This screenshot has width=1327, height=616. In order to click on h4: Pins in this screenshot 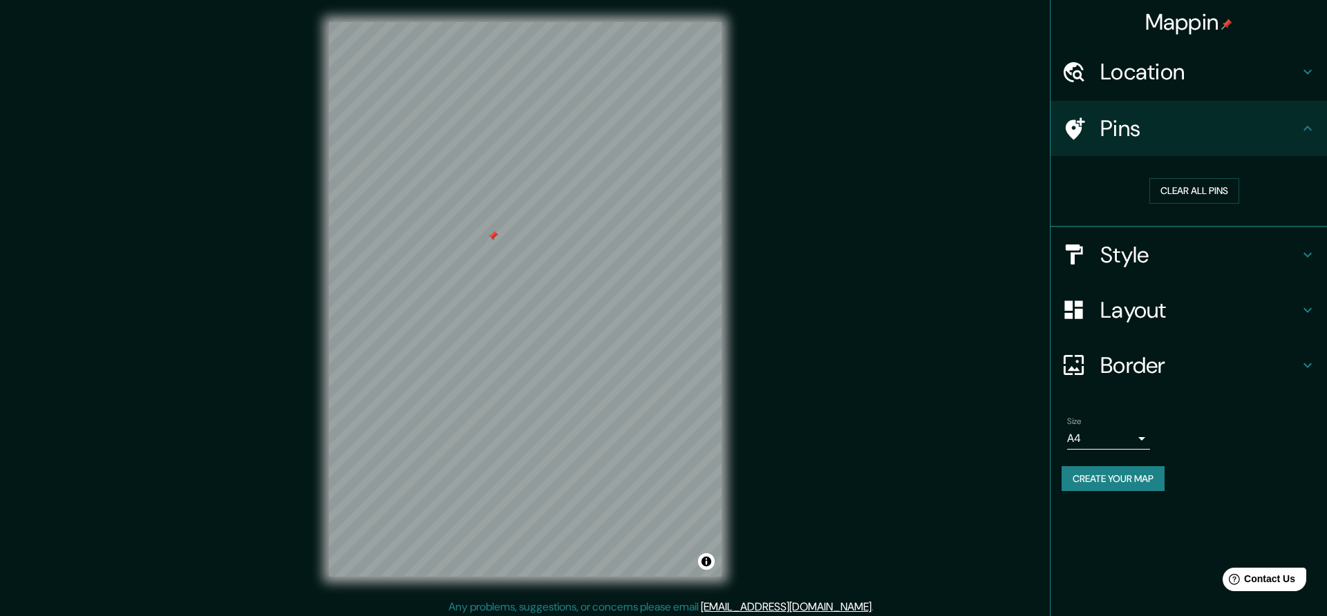, I will do `click(1200, 129)`.